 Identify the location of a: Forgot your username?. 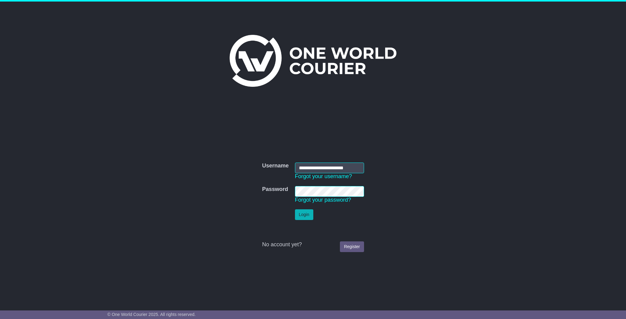
(324, 176).